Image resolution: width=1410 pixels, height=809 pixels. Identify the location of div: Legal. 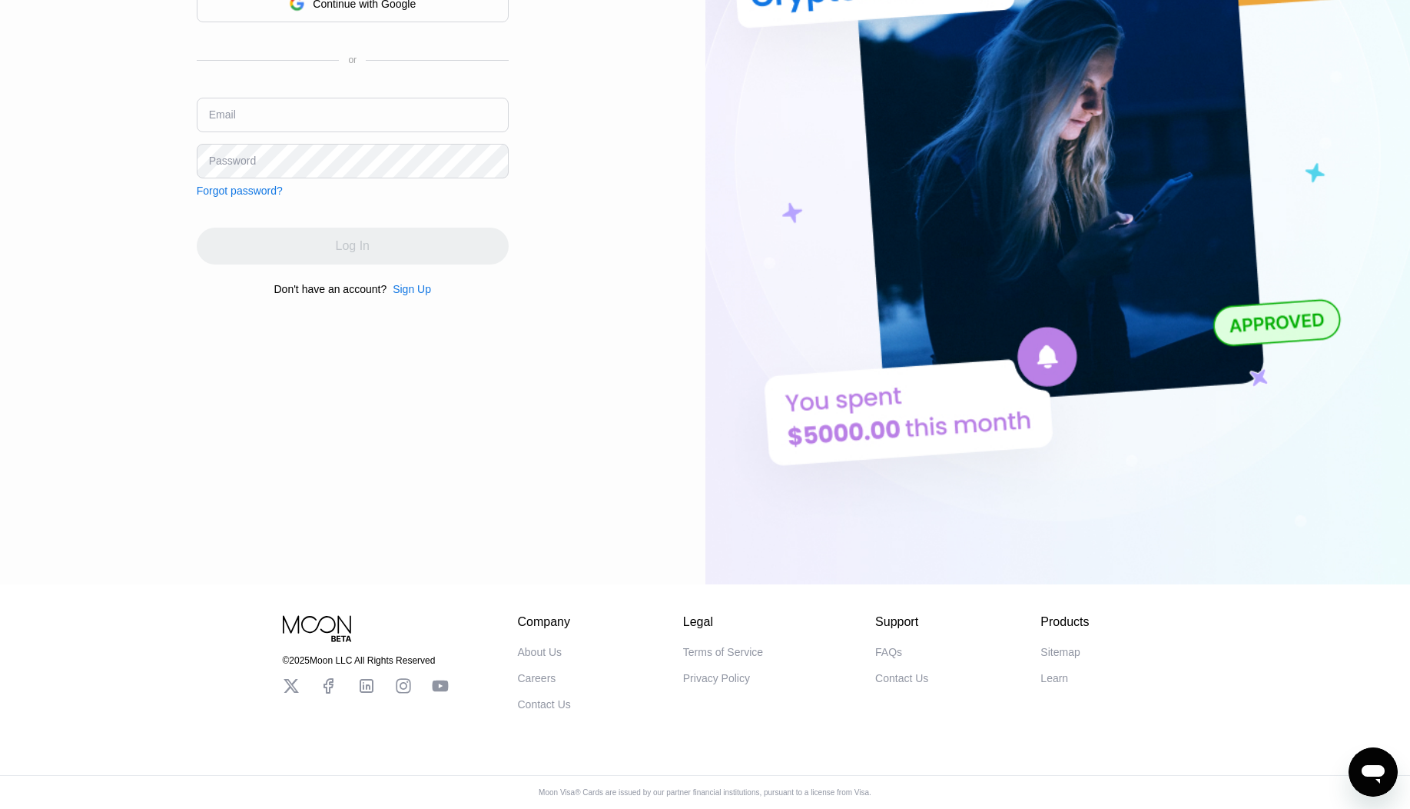
(723, 622).